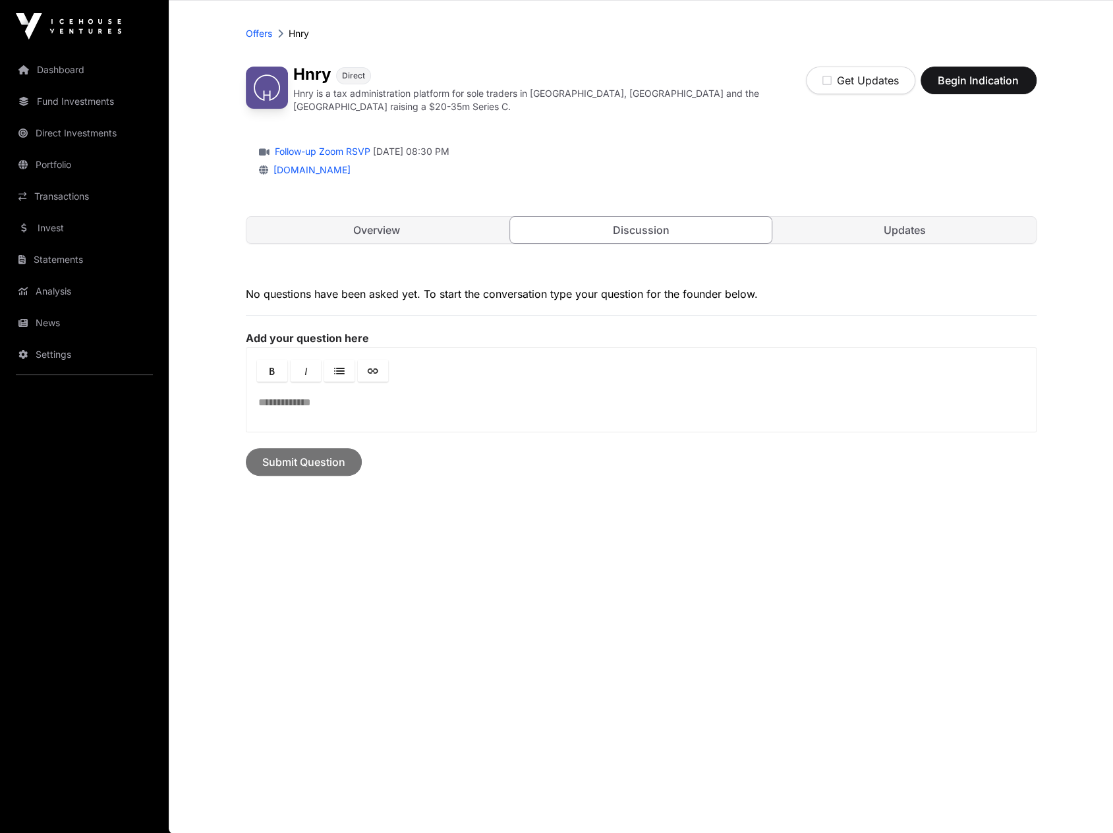 The image size is (1113, 833). Describe the element at coordinates (373, 370) in the screenshot. I see `a: Link` at that location.